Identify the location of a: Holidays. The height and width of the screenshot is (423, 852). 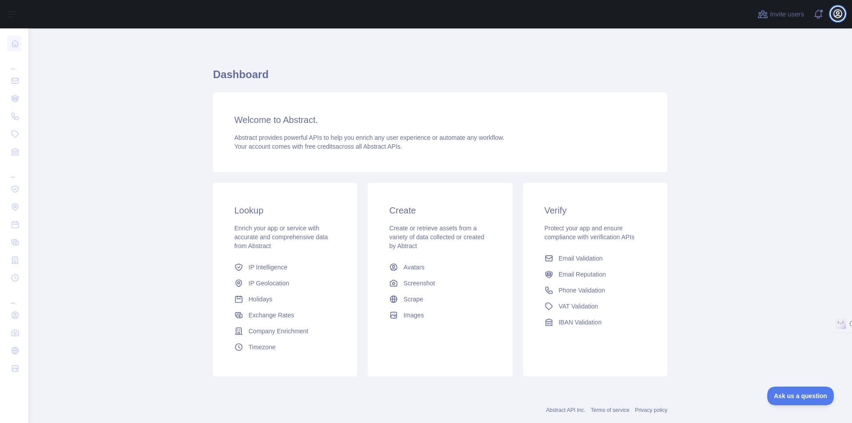
(285, 299).